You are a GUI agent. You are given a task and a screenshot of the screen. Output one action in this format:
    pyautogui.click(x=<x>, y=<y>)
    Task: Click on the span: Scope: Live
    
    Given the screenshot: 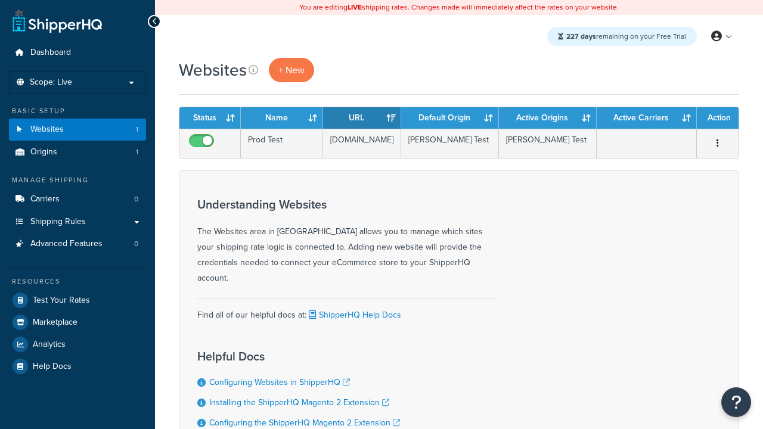 What is the action you would take?
    pyautogui.click(x=51, y=82)
    